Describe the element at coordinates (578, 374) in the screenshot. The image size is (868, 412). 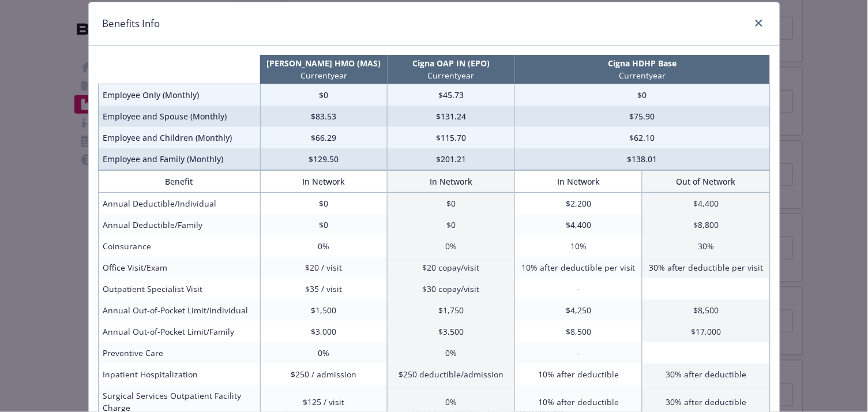
I see `td: 10% after deductible` at that location.